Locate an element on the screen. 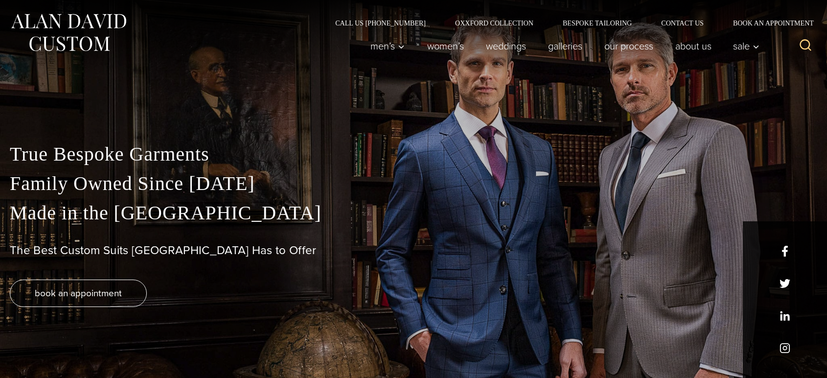  span: book an appointment is located at coordinates (78, 293).